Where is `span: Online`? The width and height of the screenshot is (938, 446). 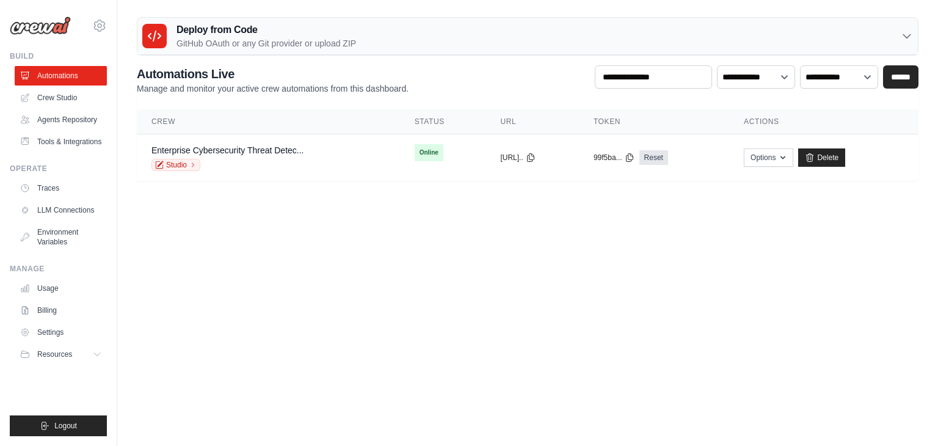
span: Online is located at coordinates (429, 153).